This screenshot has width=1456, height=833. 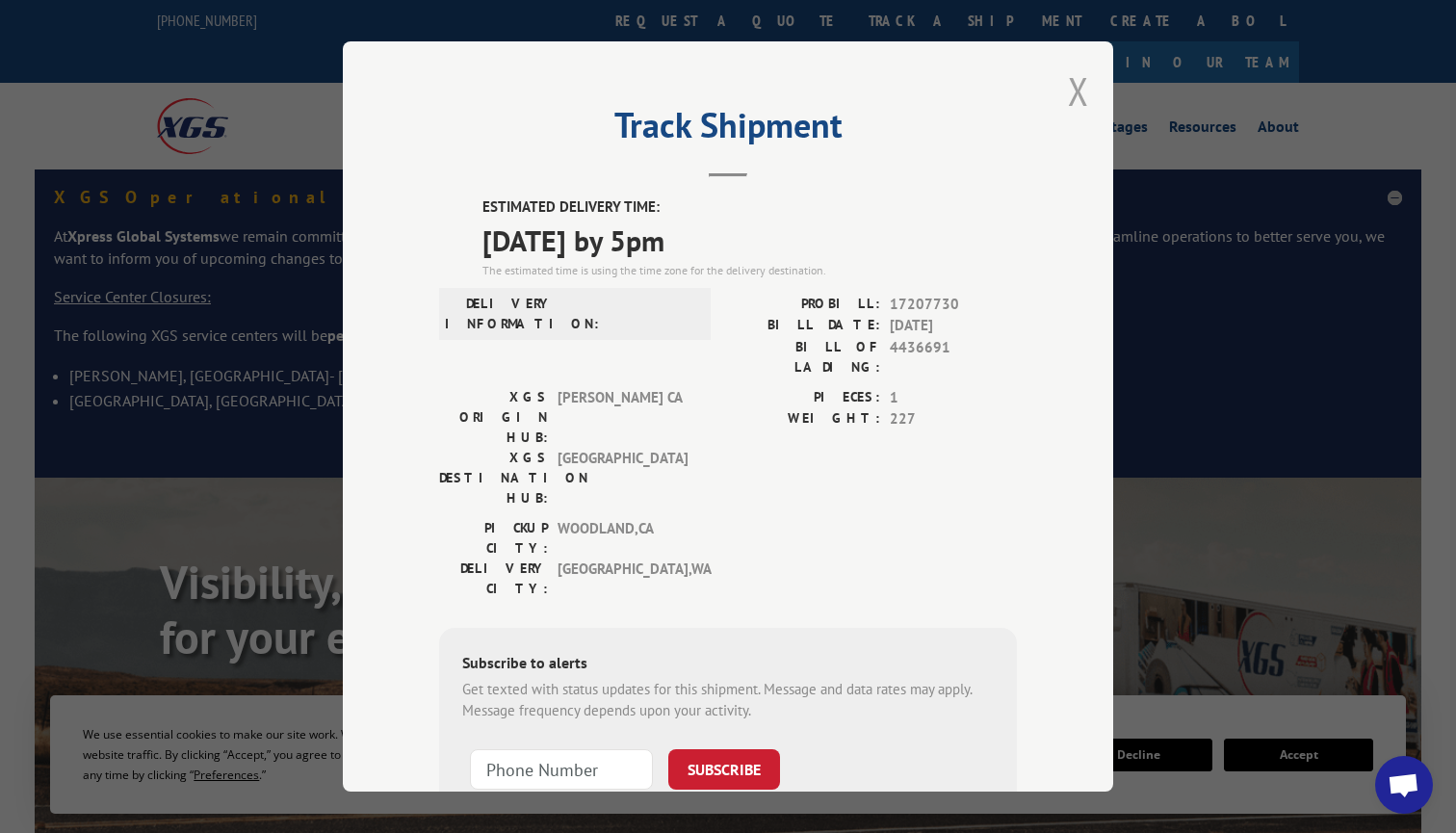 I want to click on label: XGS ORIGIN HUB:, so click(x=493, y=416).